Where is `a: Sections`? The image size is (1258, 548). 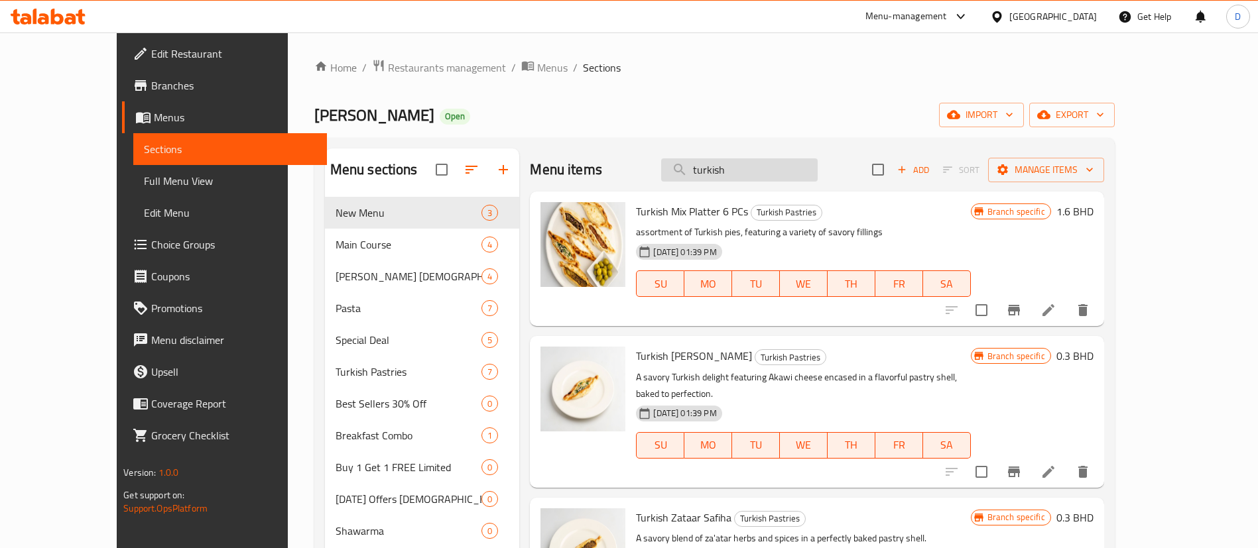 a: Sections is located at coordinates (230, 149).